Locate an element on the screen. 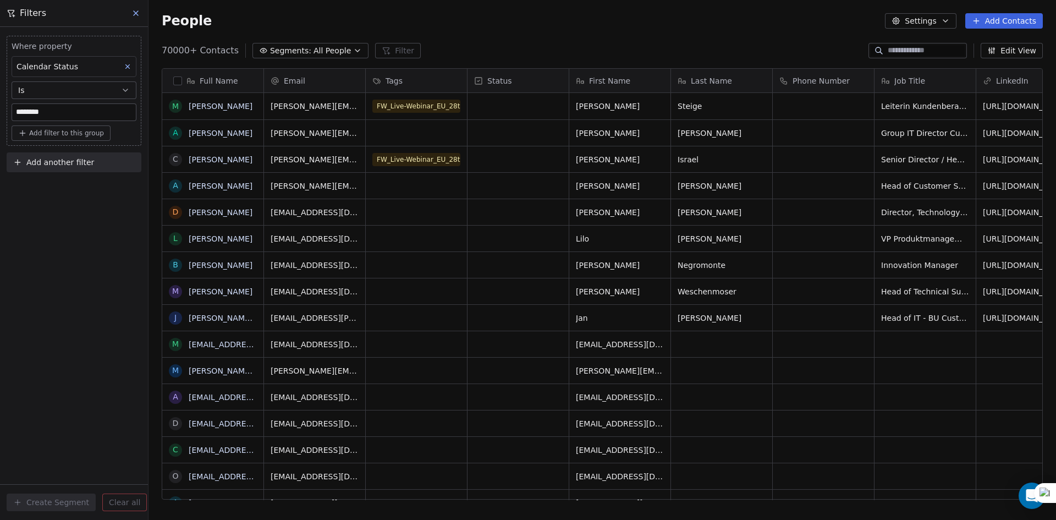 The height and width of the screenshot is (520, 1056). button: Add Contacts is located at coordinates (1004, 21).